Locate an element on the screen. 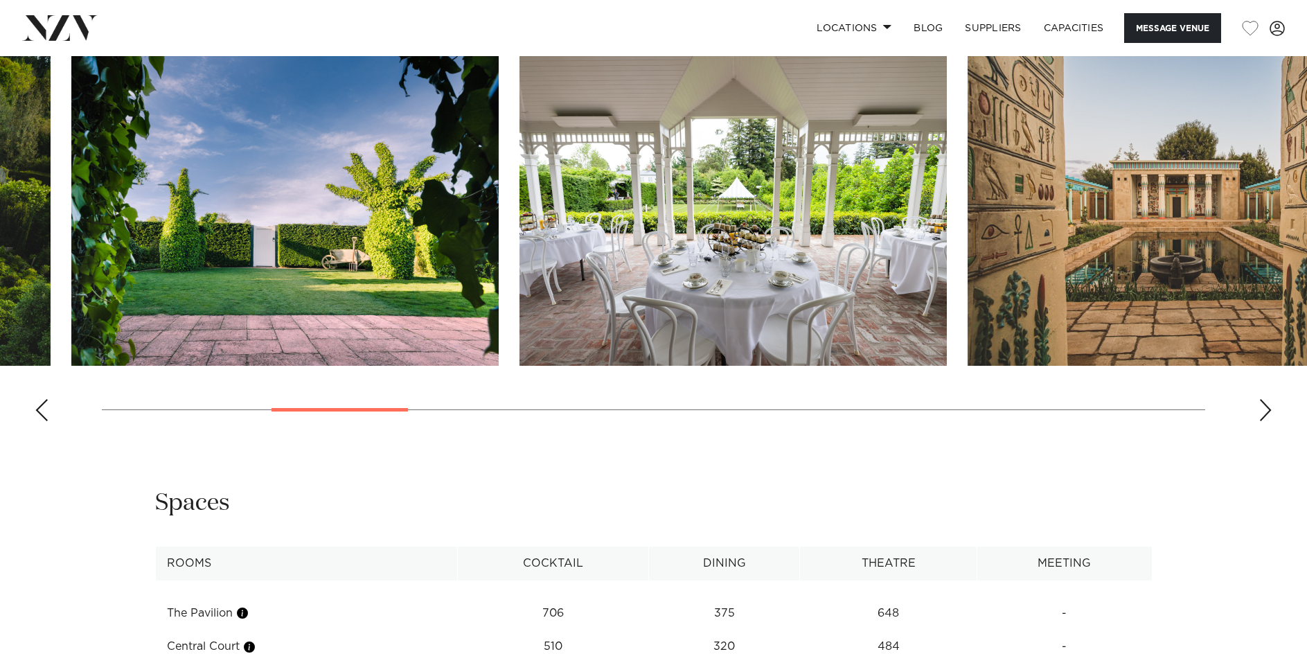 The image size is (1307, 654). th: Theatre is located at coordinates (888, 563).